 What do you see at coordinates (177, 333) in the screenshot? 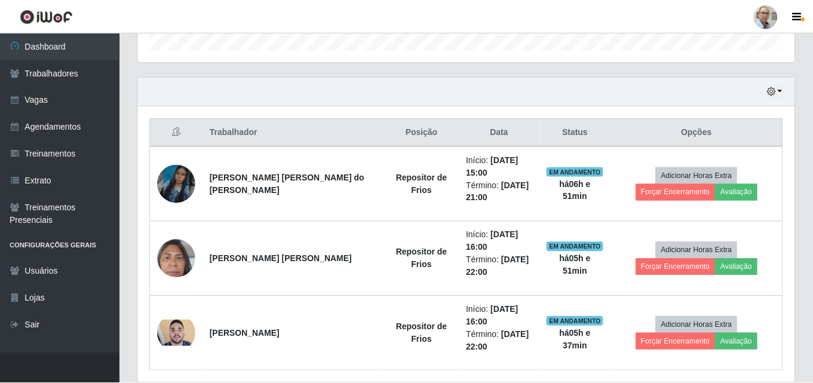
I see `img: 1724758251870.jpeg` at bounding box center [177, 333].